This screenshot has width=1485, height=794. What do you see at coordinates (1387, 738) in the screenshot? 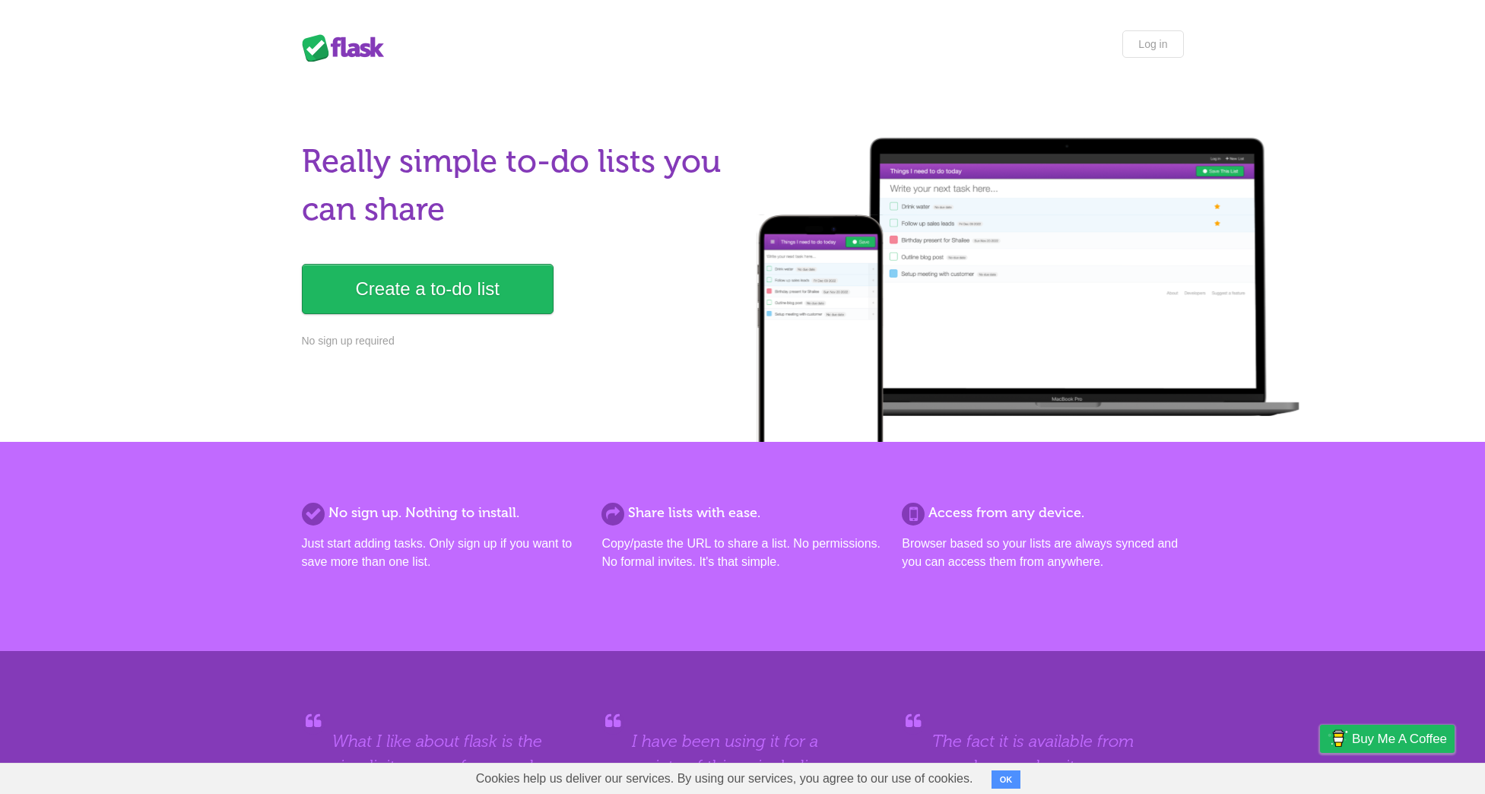
I see `a: Buy me a coffee` at bounding box center [1387, 738].